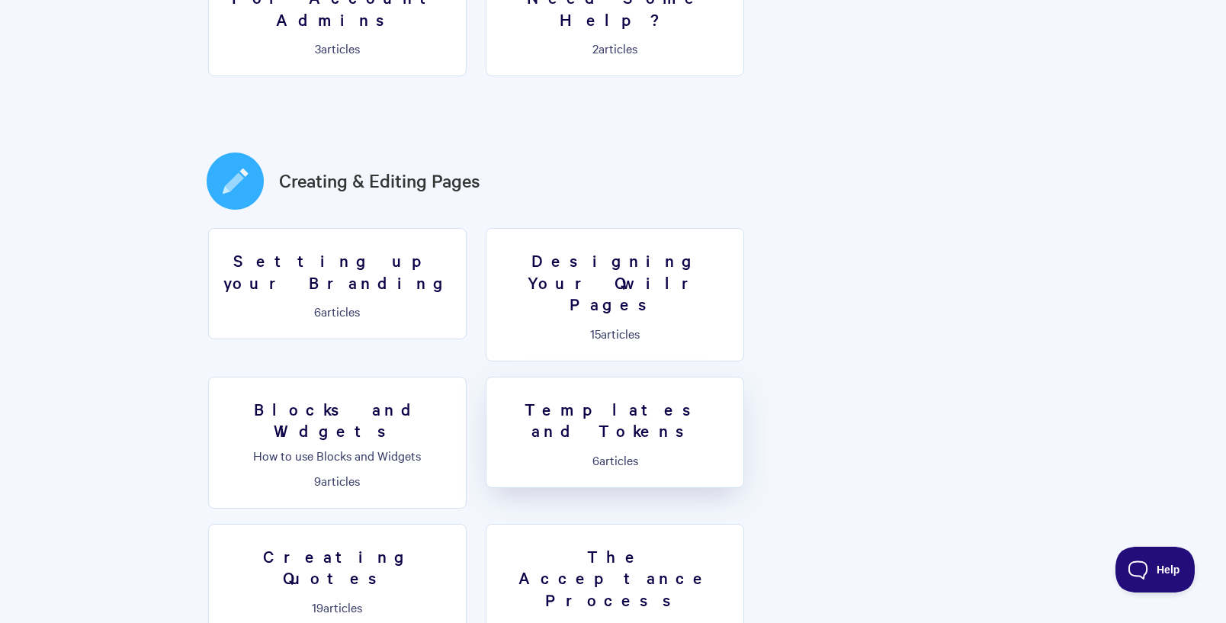 The width and height of the screenshot is (1226, 623). Describe the element at coordinates (337, 566) in the screenshot. I see `h3: Creating Quotes` at that location.